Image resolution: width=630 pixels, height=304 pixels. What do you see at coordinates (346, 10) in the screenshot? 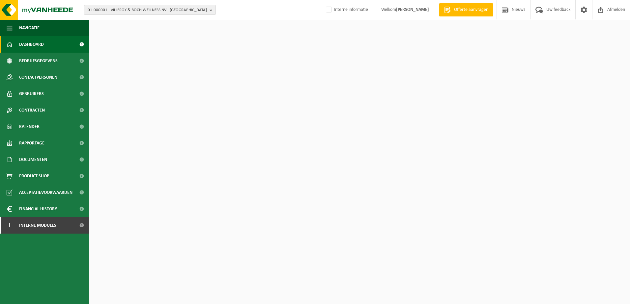
I see `label: Interne informatie` at bounding box center [346, 10].